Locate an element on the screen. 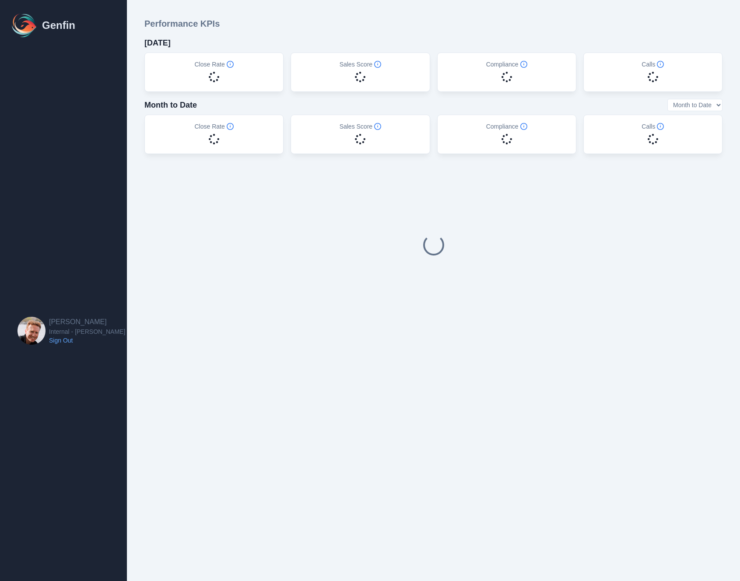  h3: Performance KPIs is located at coordinates (182, 24).